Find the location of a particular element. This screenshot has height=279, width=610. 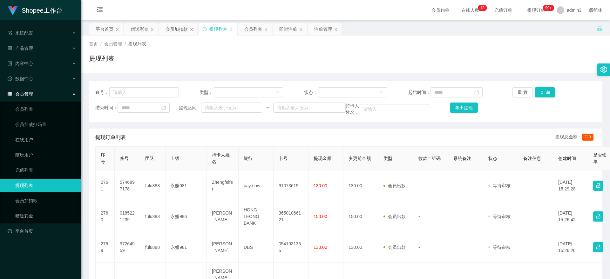

span: 产品管理 is located at coordinates (20, 48).